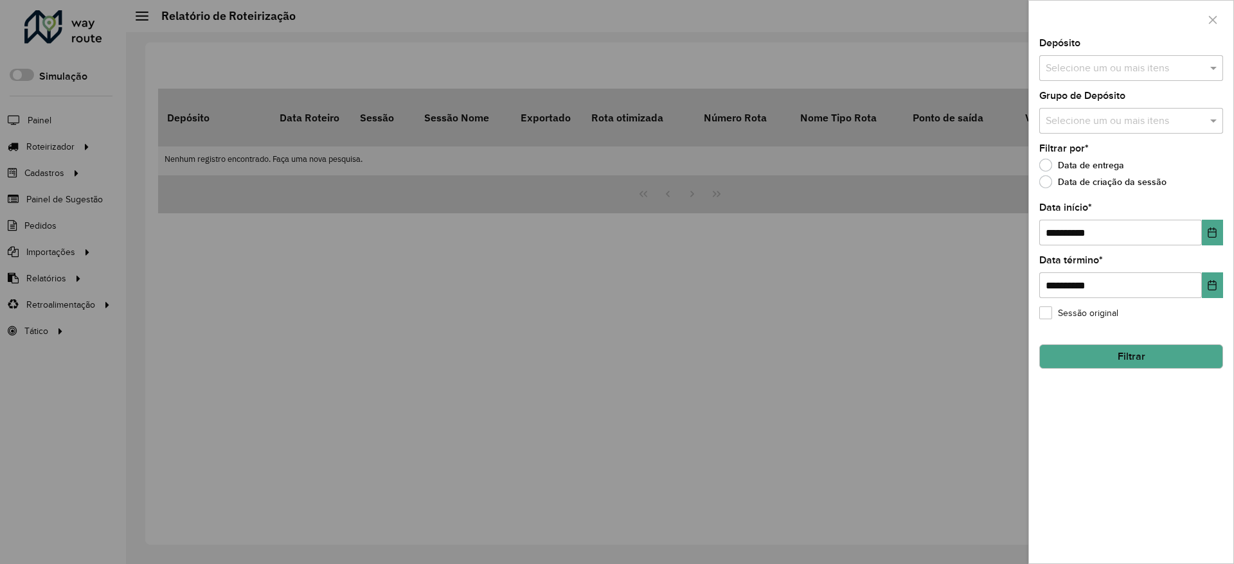  I want to click on label: Data de criação da sessão, so click(1103, 182).